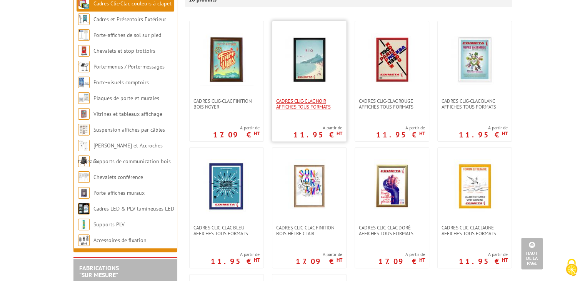 This screenshot has height=281, width=585. What do you see at coordinates (127, 35) in the screenshot?
I see `a: Porte-affiches de sol sur pied` at bounding box center [127, 35].